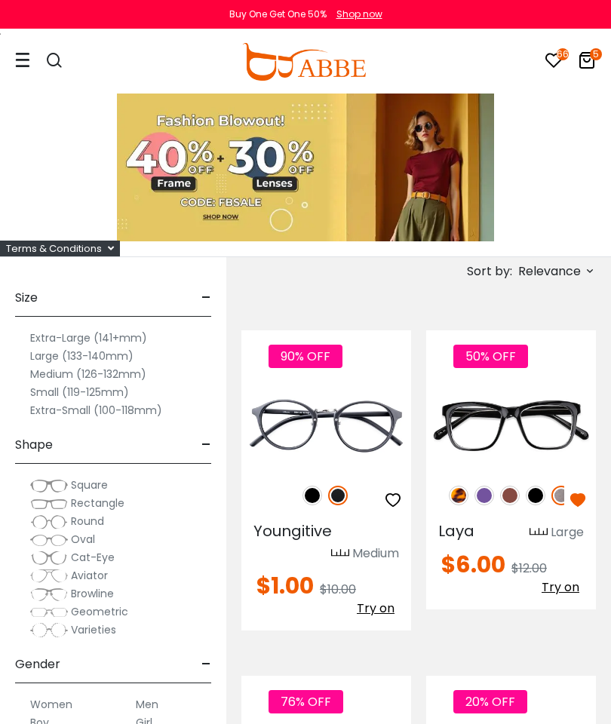 This screenshot has width=611, height=724. Describe the element at coordinates (49, 630) in the screenshot. I see `img: Varieties.png` at that location.